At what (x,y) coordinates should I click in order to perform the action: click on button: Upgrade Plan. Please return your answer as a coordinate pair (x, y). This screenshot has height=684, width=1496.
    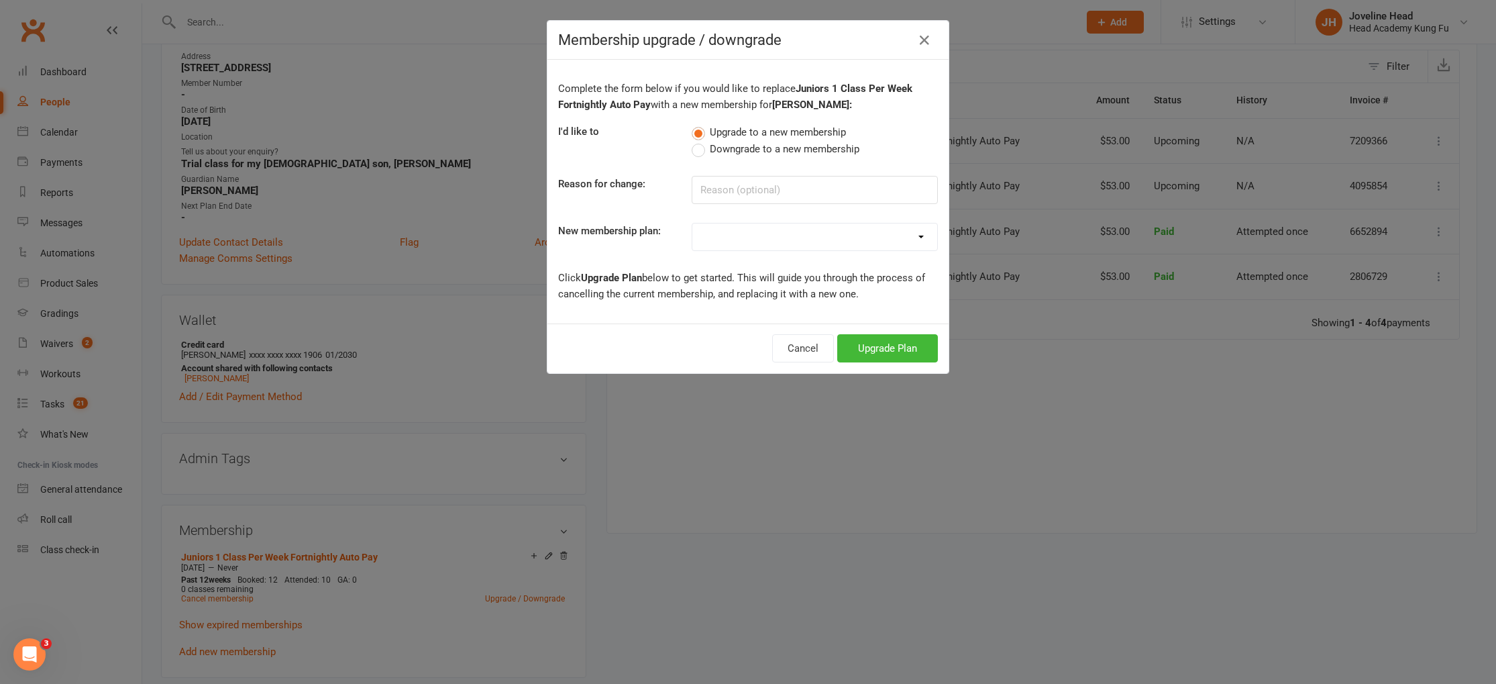
    Looking at the image, I should click on (888, 348).